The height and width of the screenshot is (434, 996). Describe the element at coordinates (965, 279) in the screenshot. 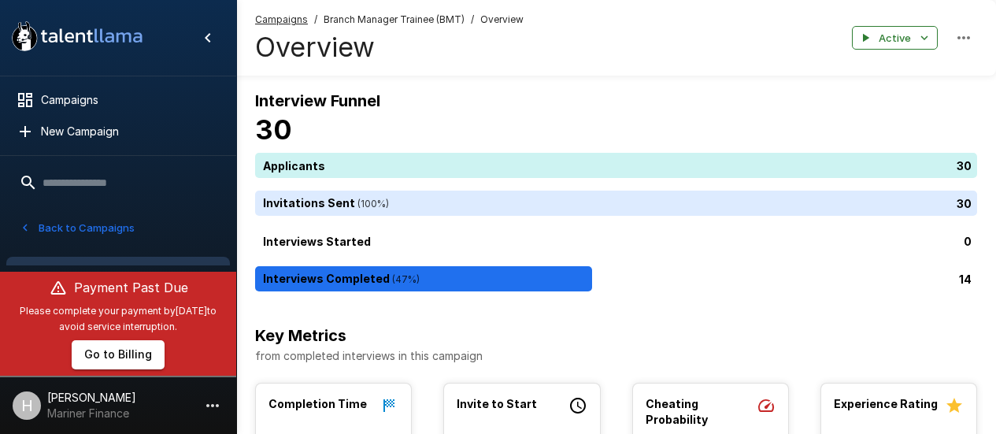

I see `p: 14` at that location.